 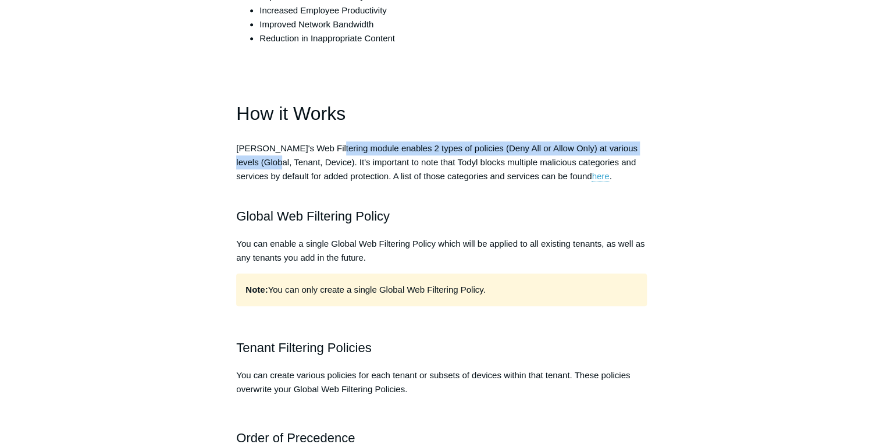 What do you see at coordinates (441, 347) in the screenshot?
I see `h2: Tenant Filtering Policies` at bounding box center [441, 347].